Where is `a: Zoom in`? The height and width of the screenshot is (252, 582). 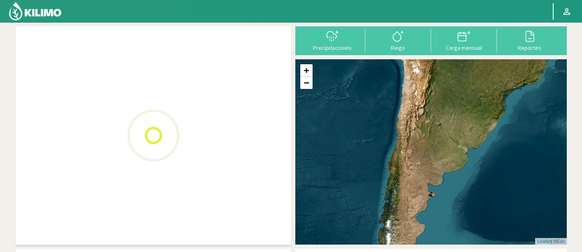 a: Zoom in is located at coordinates (306, 70).